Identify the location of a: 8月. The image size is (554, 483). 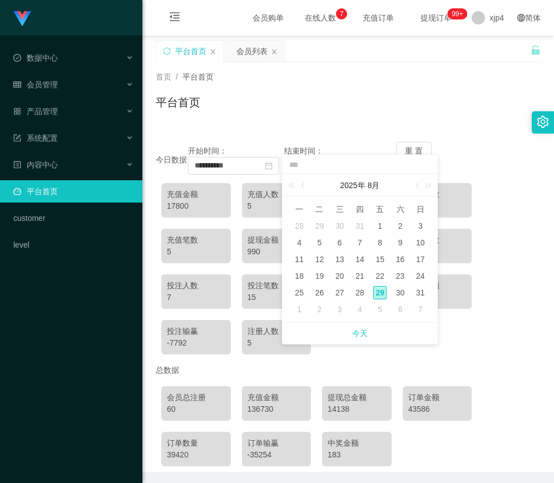
(374, 185).